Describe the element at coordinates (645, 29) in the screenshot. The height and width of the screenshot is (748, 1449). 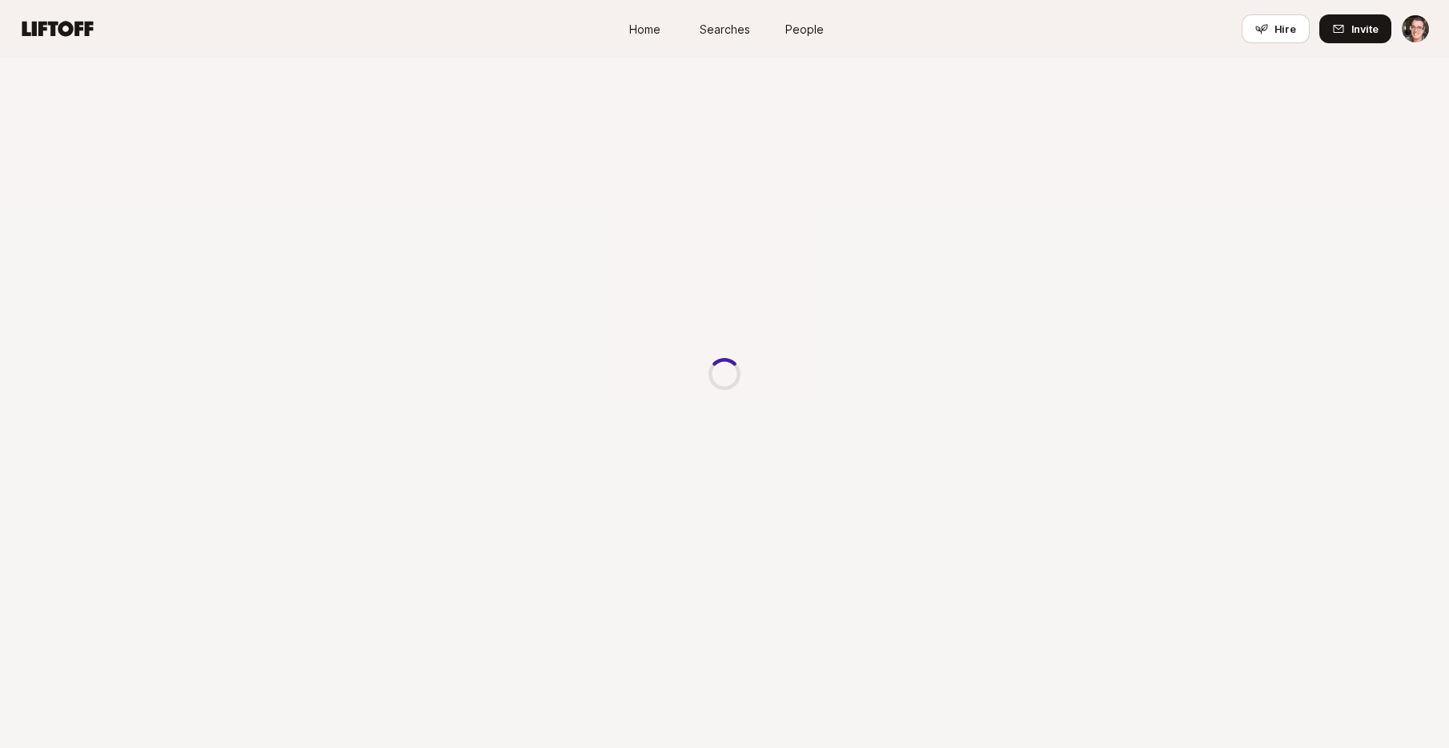
I see `a: Home` at that location.